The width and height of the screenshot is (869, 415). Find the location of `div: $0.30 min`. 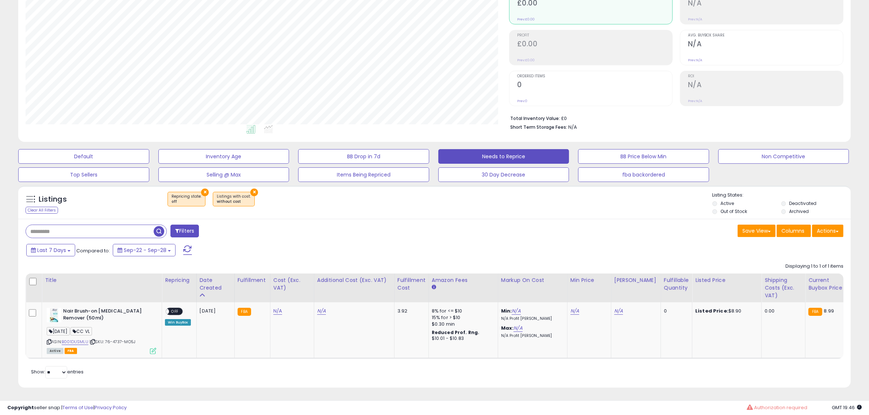

div: $0.30 min is located at coordinates (462, 324).